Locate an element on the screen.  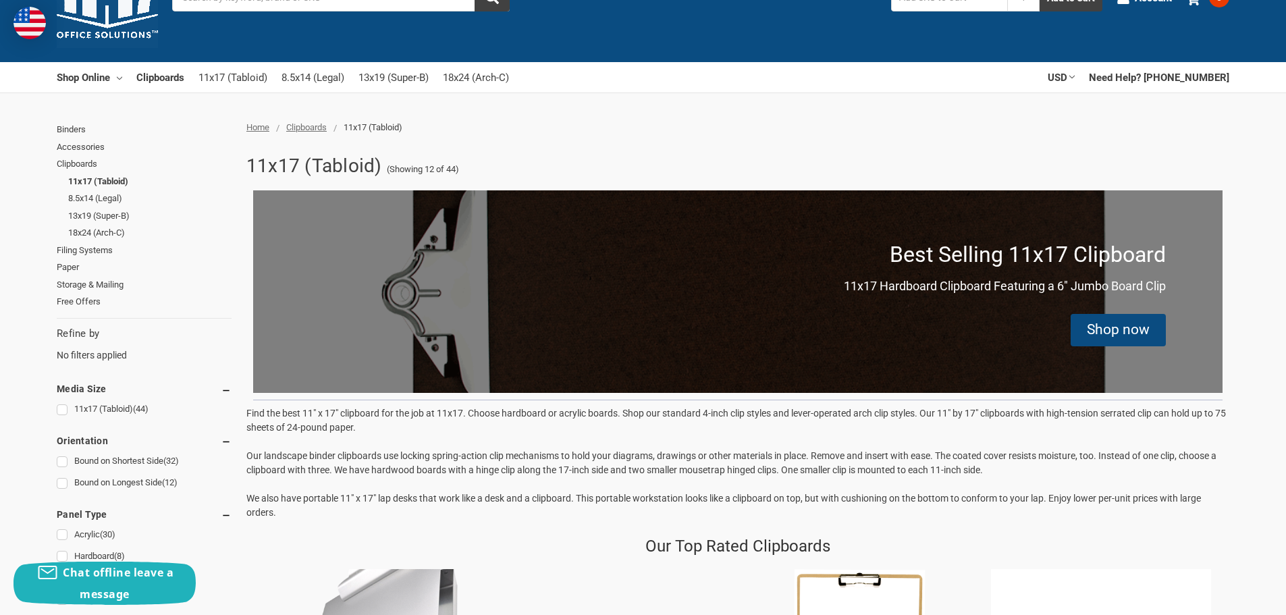
span: (32) is located at coordinates (171, 460).